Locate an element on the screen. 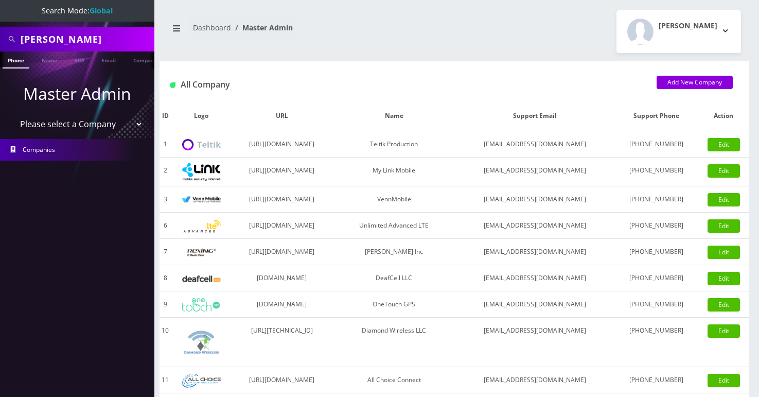 The height and width of the screenshot is (397, 759). td: My Link Mobile is located at coordinates (394, 172).